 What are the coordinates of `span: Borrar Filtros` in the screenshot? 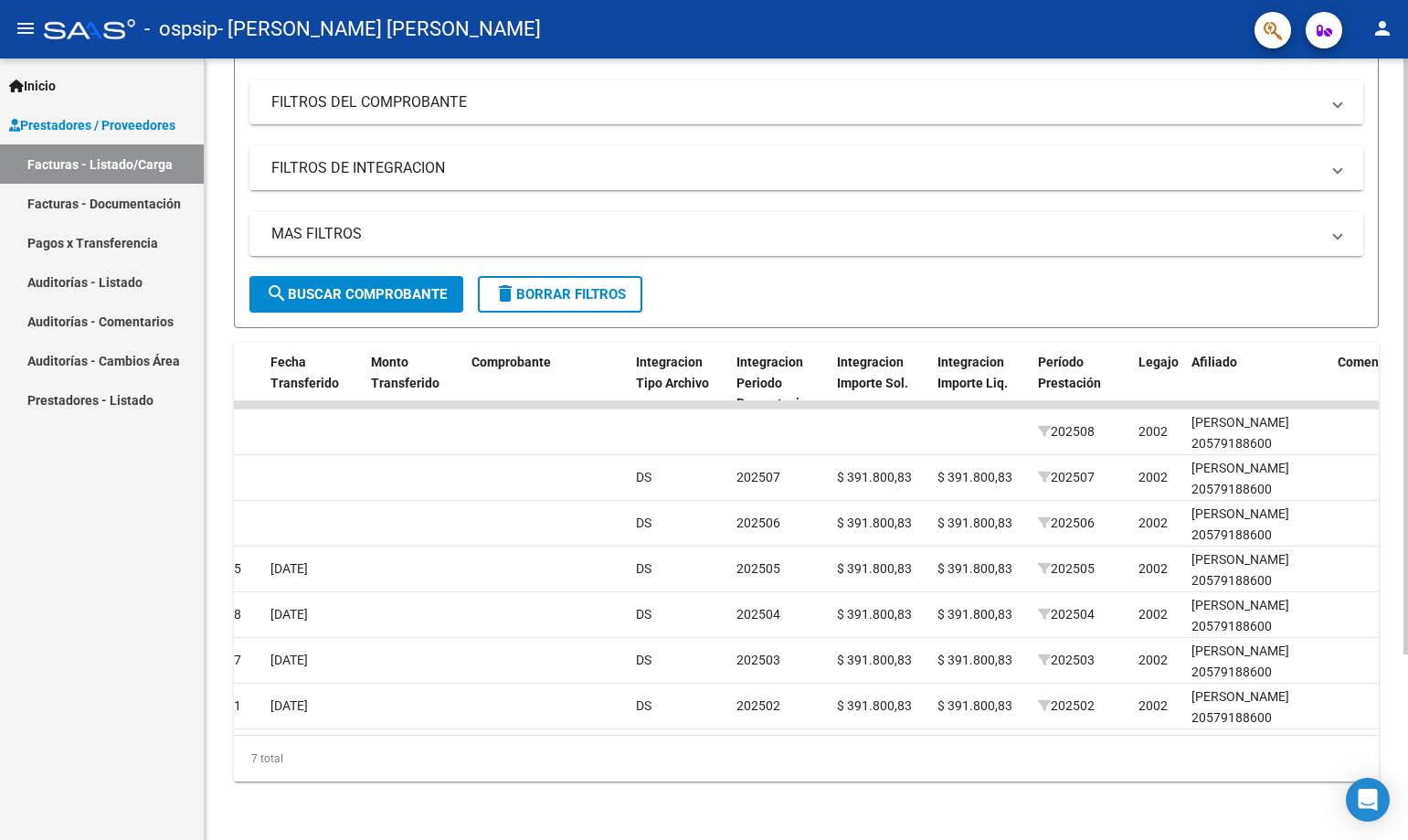 It's located at (560, 294).